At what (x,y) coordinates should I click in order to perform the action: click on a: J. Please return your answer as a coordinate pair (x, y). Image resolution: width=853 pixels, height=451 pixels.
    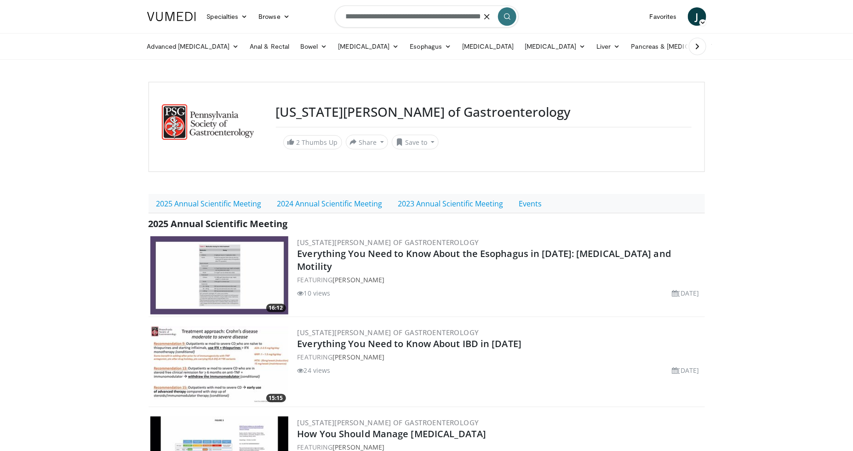
    Looking at the image, I should click on (697, 17).